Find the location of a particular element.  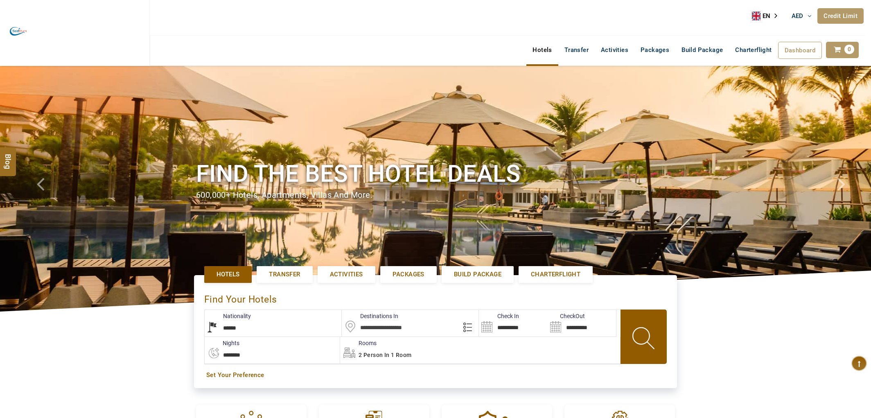

label: nights is located at coordinates (222, 343).